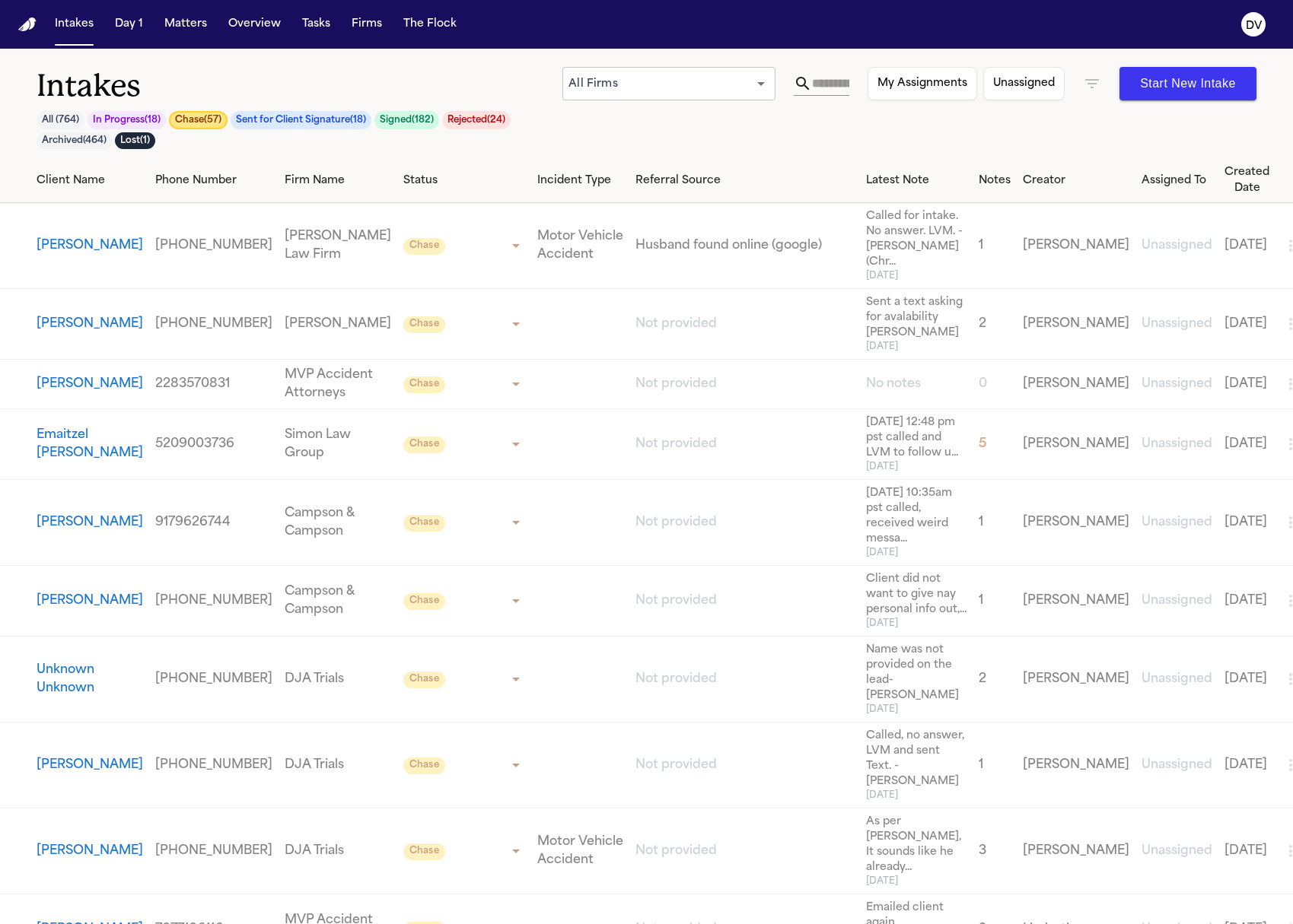 Image resolution: width=1293 pixels, height=924 pixels. Describe the element at coordinates (1254, 26) in the screenshot. I see `text: DV` at that location.